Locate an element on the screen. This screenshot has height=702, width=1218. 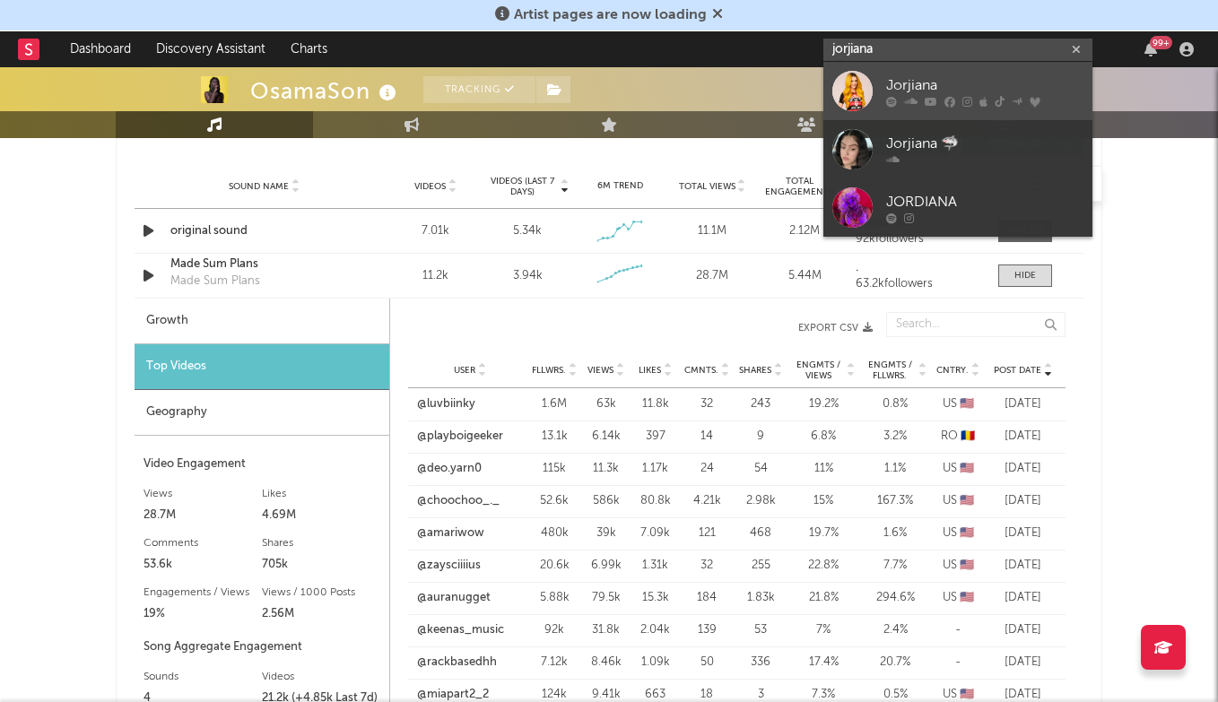
div: 31.8k is located at coordinates (605, 631).